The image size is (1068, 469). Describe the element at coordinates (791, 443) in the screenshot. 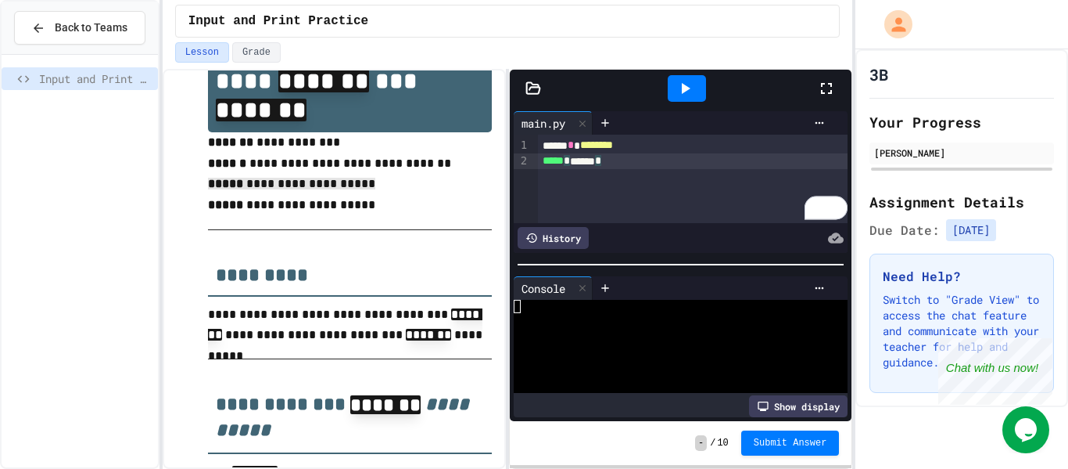

I see `span: Submit Answer` at that location.